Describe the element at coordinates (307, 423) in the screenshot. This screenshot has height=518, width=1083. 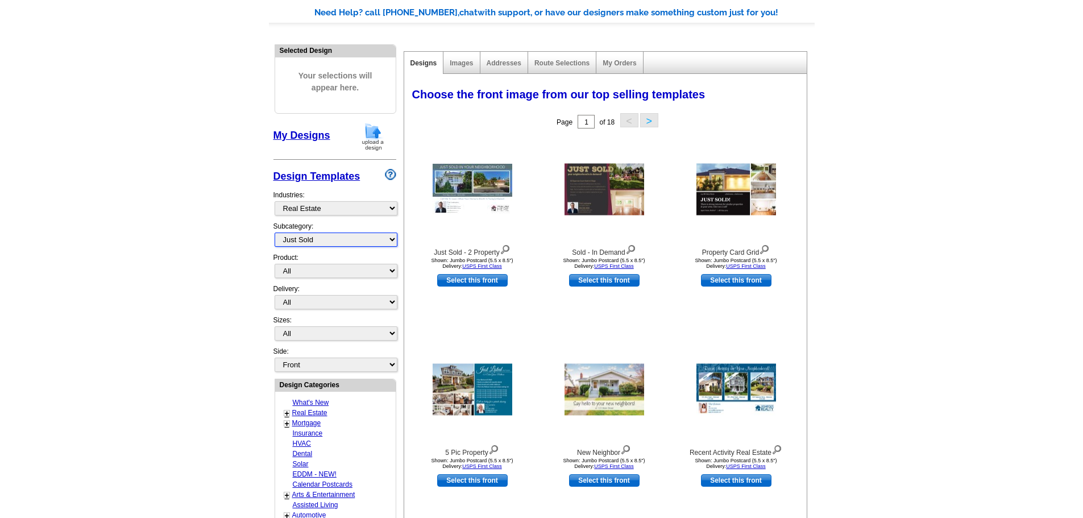
I see `a: Mortgage` at that location.